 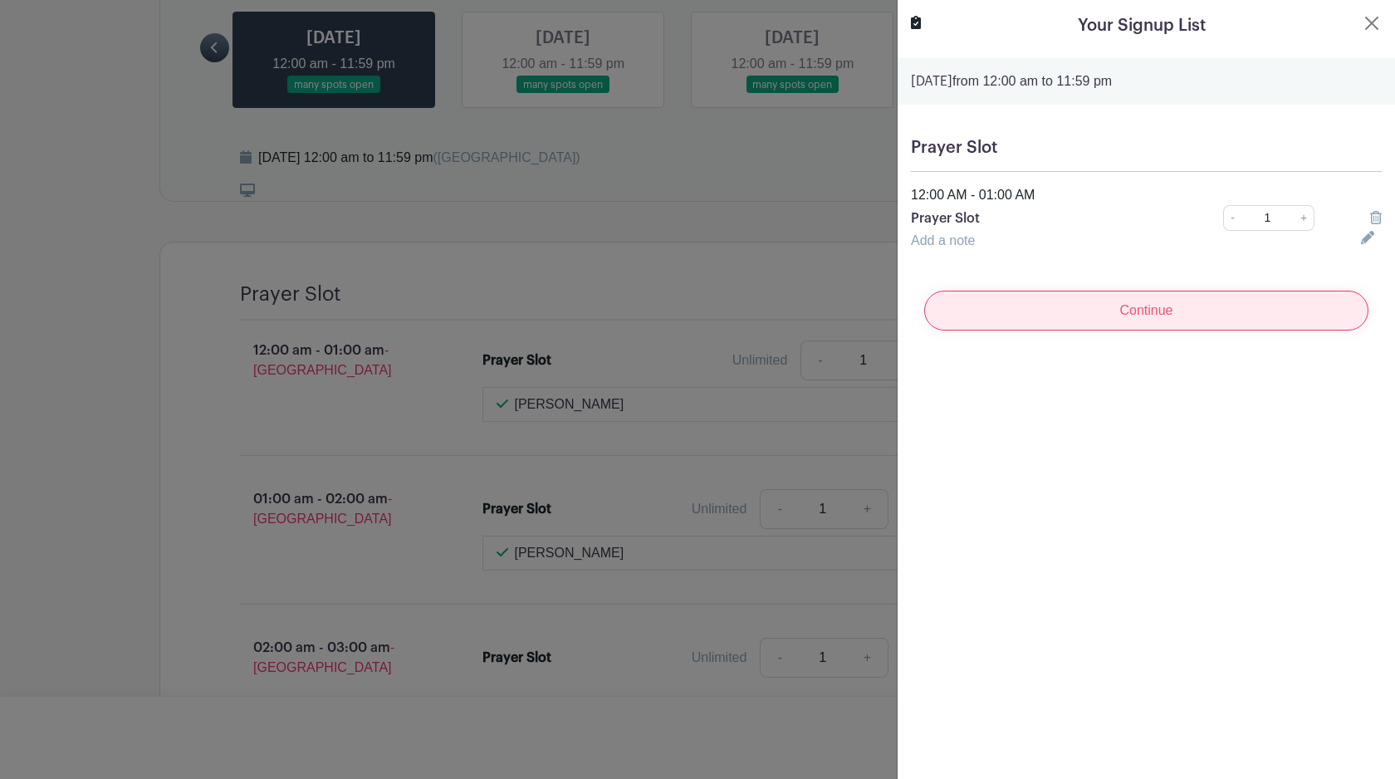 I want to click on p: Prayer Slot, so click(x=1043, y=218).